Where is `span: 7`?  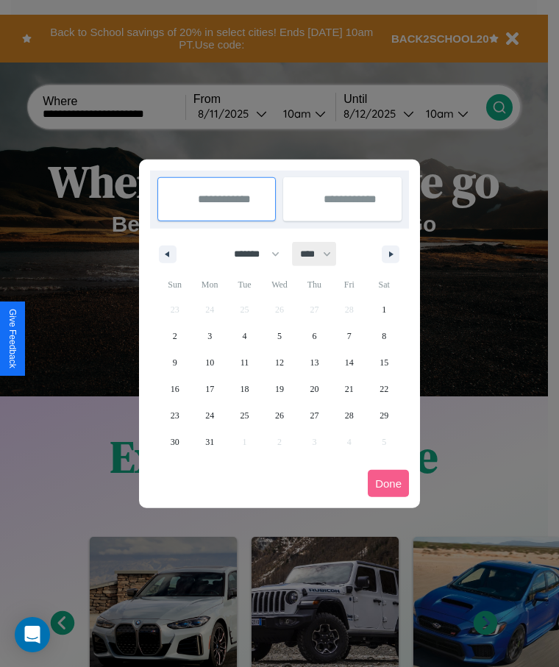
span: 7 is located at coordinates (349, 336).